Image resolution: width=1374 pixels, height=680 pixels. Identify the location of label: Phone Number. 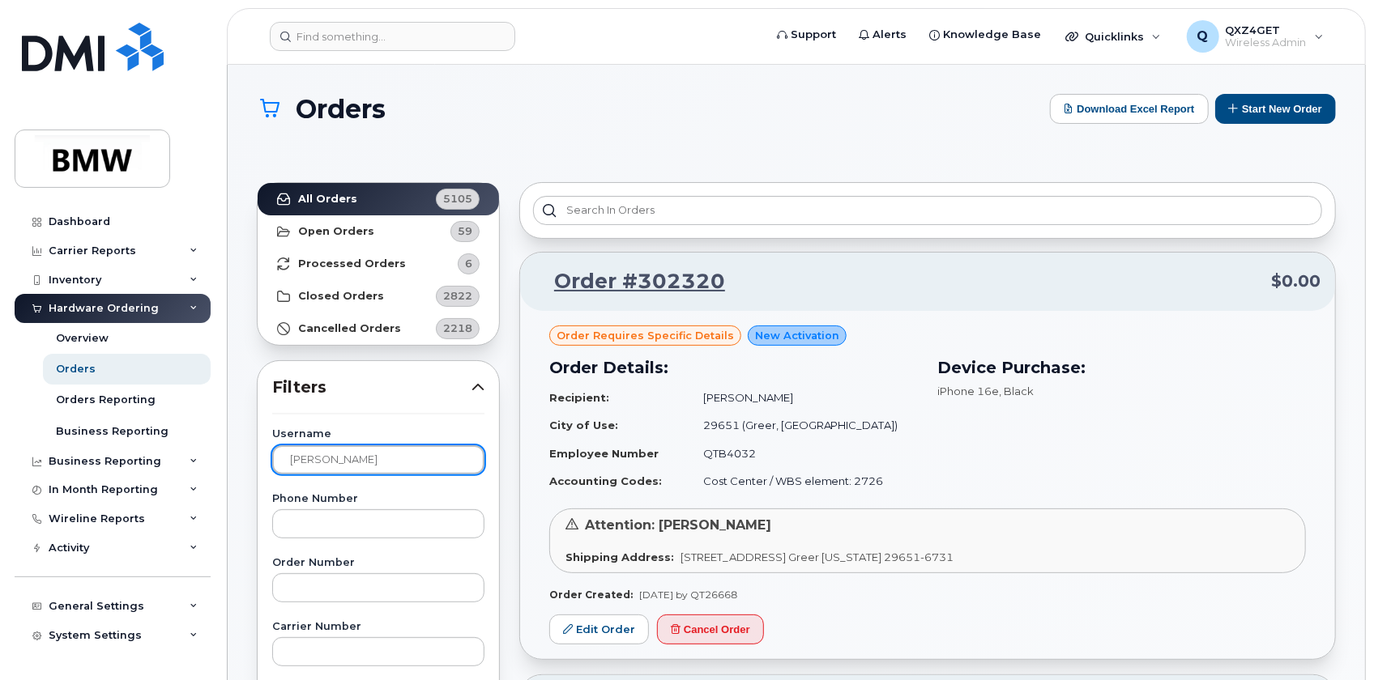
(378, 499).